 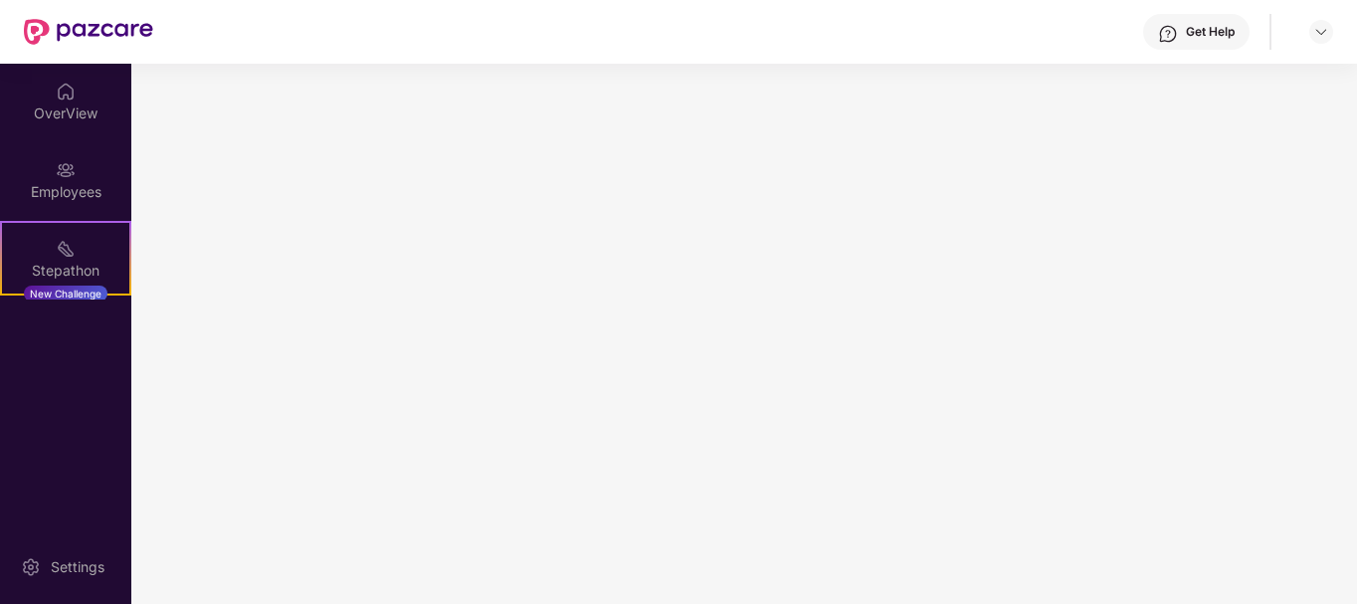 I want to click on div: Get Help, so click(x=1210, y=32).